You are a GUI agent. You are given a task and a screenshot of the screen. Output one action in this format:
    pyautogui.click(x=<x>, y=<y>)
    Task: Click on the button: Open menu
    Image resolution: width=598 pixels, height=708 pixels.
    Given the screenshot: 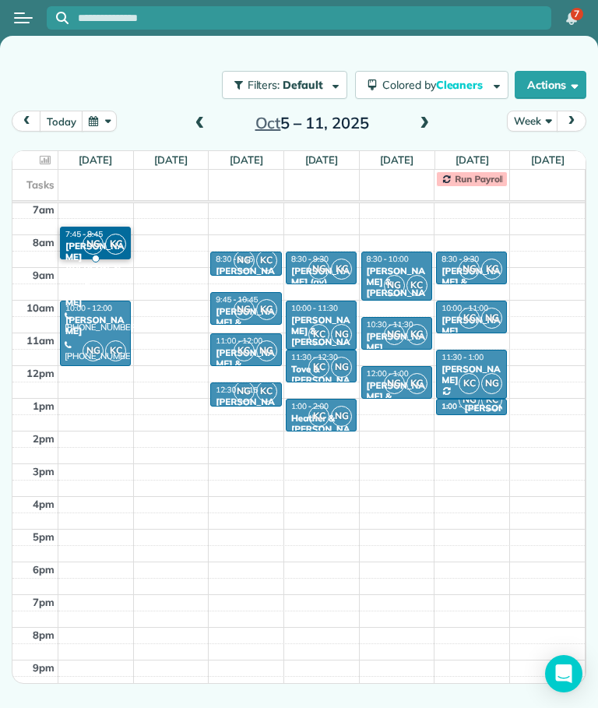 What is the action you would take?
    pyautogui.click(x=23, y=18)
    